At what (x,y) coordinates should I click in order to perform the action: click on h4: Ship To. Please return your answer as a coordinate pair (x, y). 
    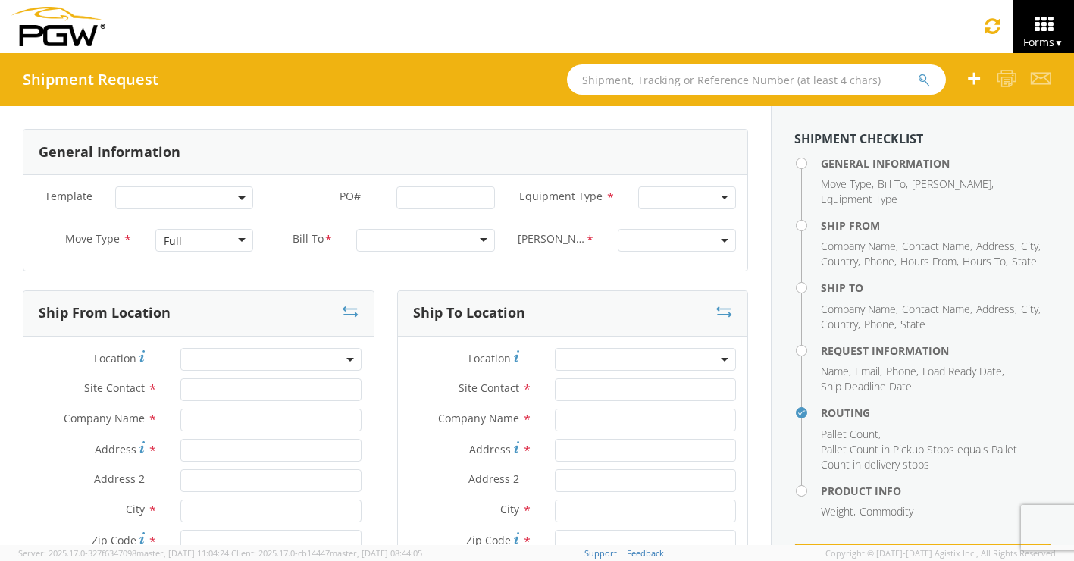
    Looking at the image, I should click on (936, 287).